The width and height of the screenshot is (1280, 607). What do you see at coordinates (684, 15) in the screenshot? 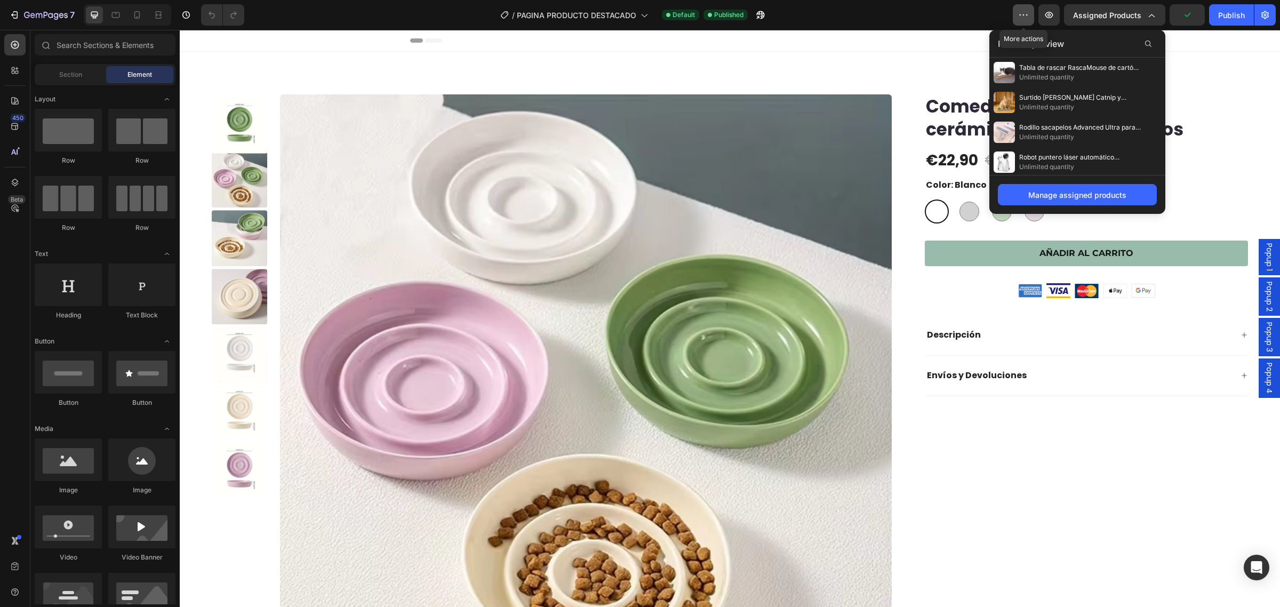
I see `span: Default` at bounding box center [684, 15].